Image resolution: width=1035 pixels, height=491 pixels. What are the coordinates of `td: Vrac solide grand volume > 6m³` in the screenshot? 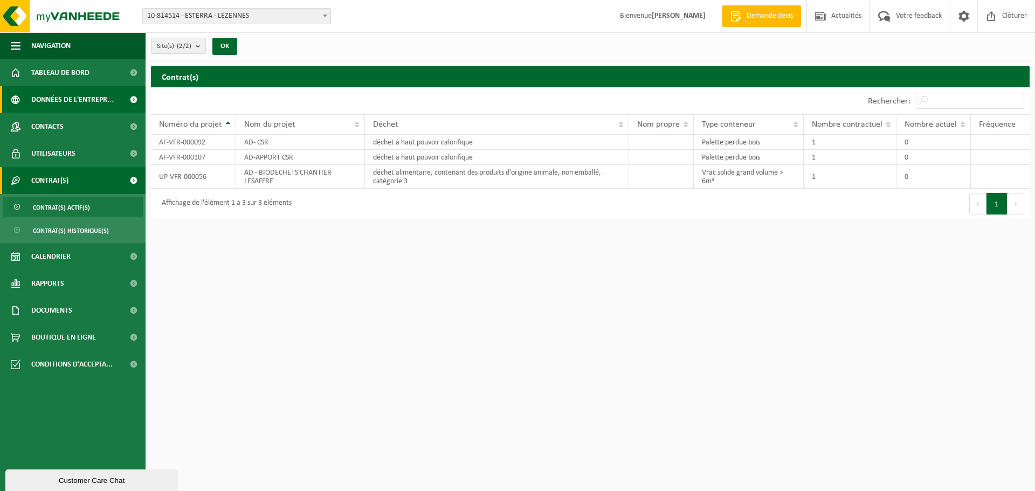 It's located at (749, 177).